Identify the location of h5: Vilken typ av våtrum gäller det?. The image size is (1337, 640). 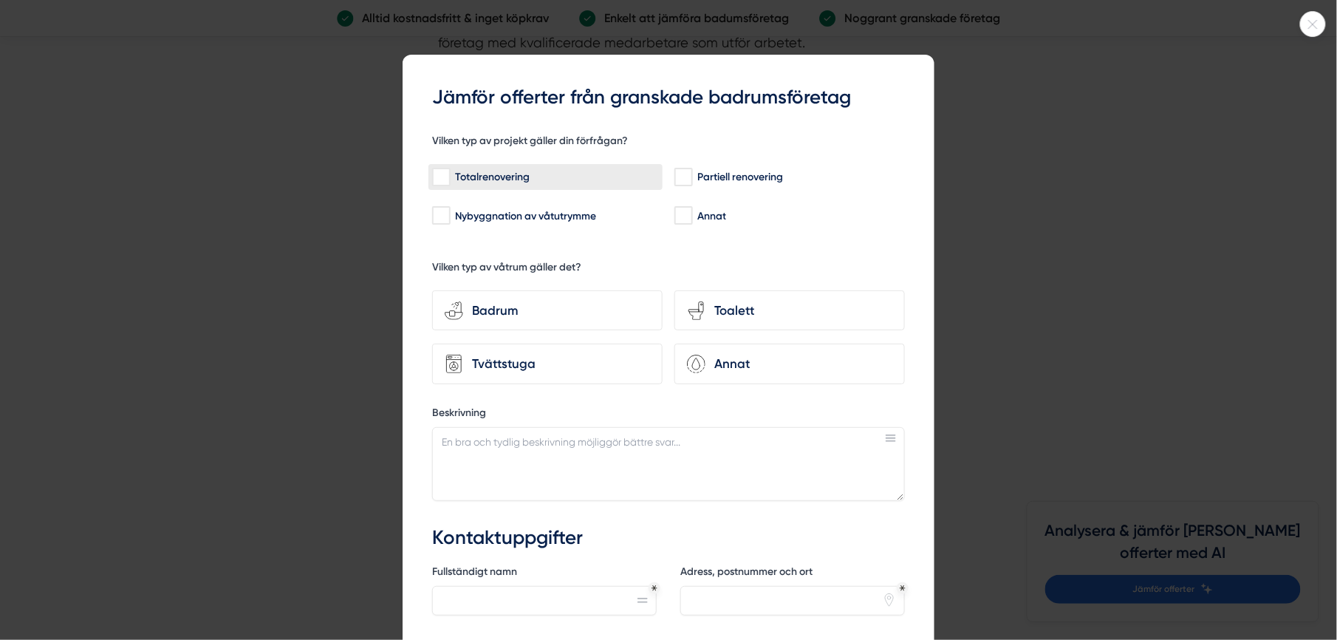
(507, 269).